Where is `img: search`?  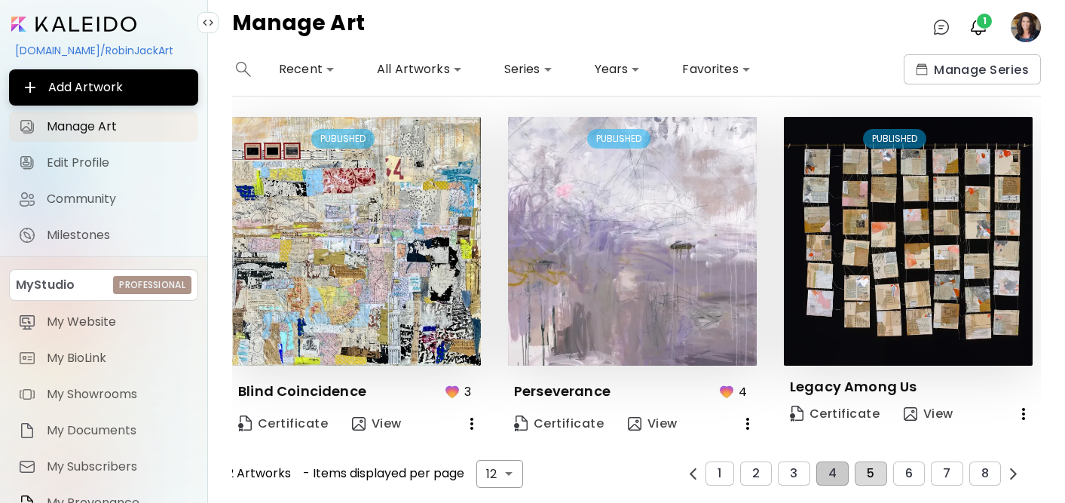
img: search is located at coordinates (243, 69).